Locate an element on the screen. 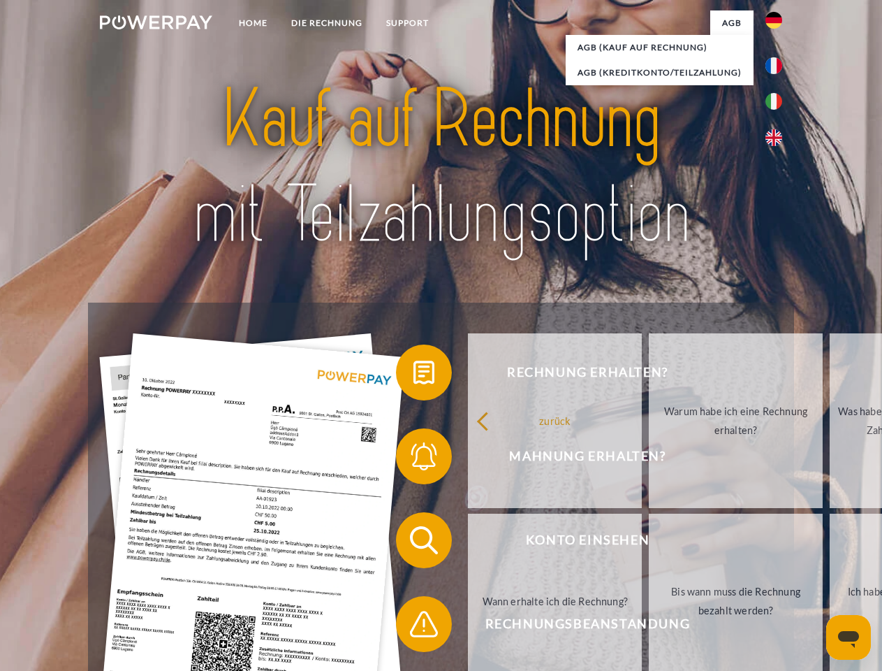 The width and height of the screenshot is (882, 671). button: Konto einsehen is located at coordinates (578, 540).